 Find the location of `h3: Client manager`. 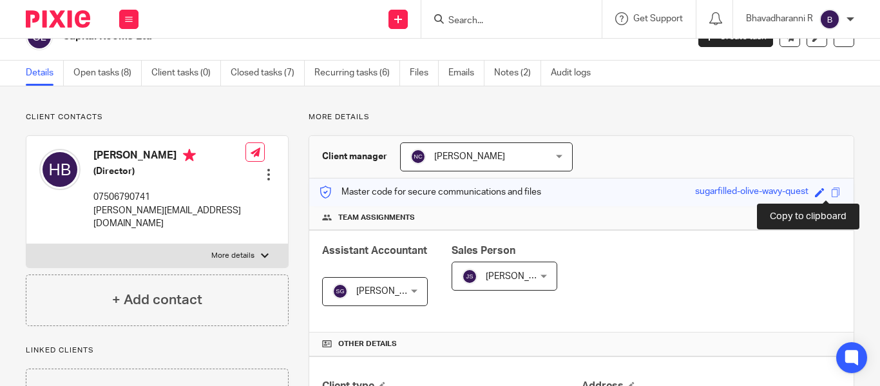

h3: Client manager is located at coordinates (354, 157).